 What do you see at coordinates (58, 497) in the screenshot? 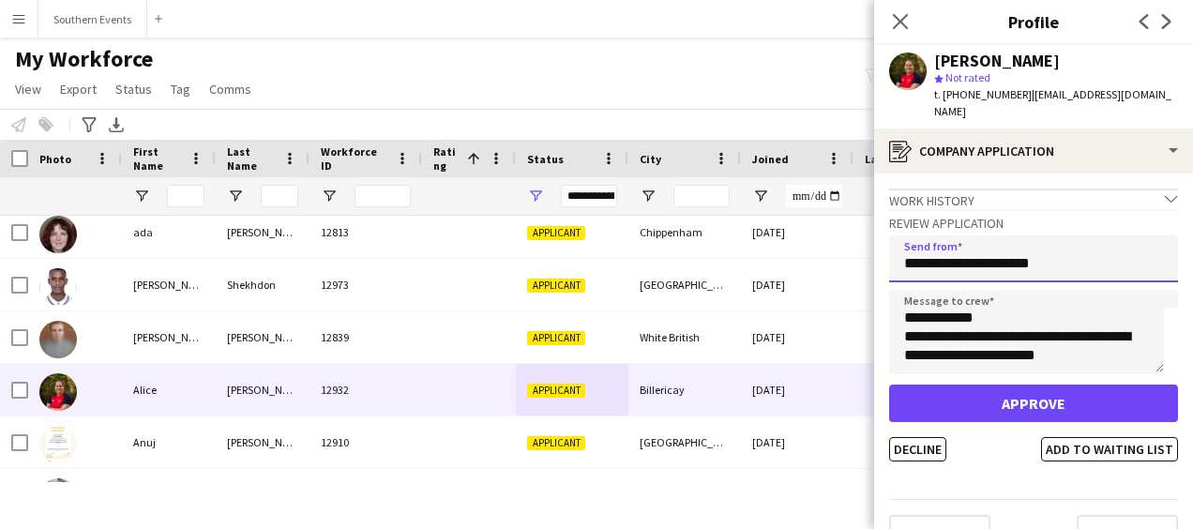
I see `img: Ashutosh Mohandas Kotian` at bounding box center [58, 497].